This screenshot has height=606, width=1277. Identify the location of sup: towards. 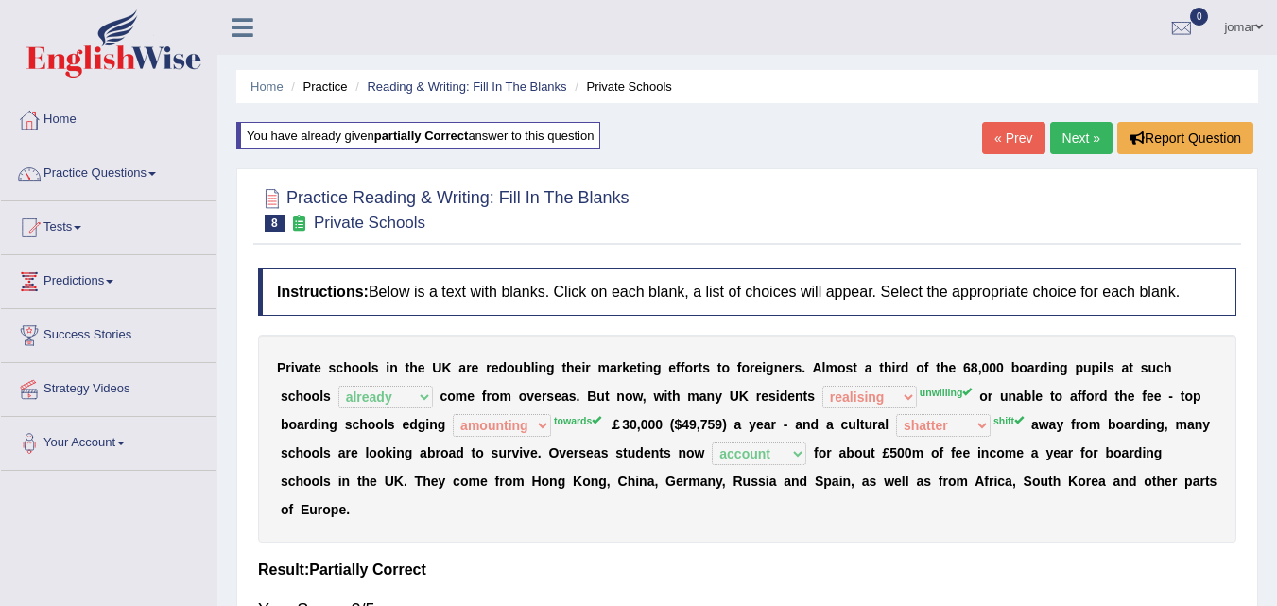
(578, 421).